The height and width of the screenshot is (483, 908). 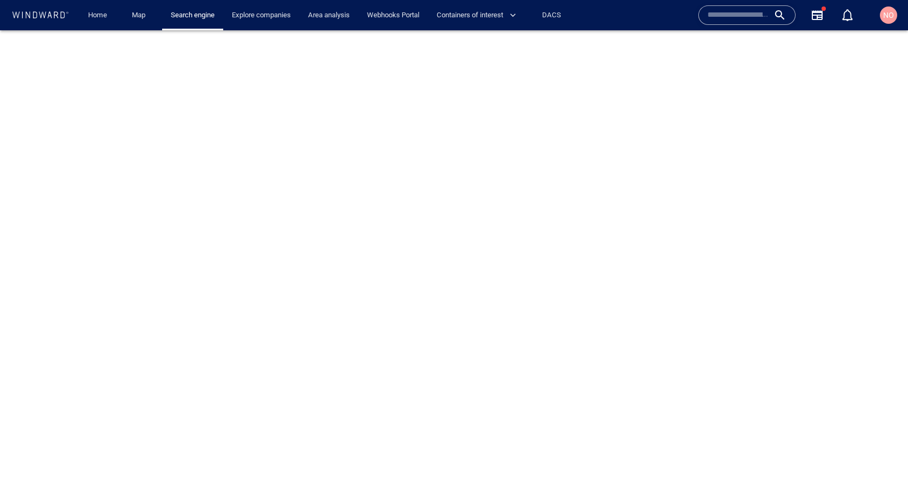 What do you see at coordinates (192, 15) in the screenshot?
I see `a: Search engine` at bounding box center [192, 15].